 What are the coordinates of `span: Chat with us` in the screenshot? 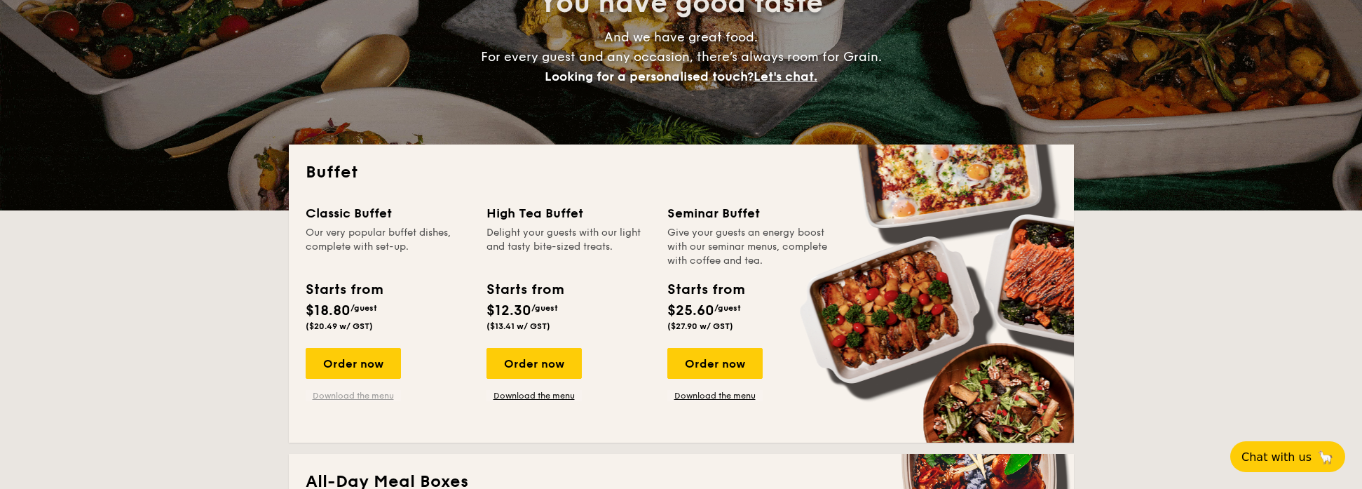 It's located at (1276, 456).